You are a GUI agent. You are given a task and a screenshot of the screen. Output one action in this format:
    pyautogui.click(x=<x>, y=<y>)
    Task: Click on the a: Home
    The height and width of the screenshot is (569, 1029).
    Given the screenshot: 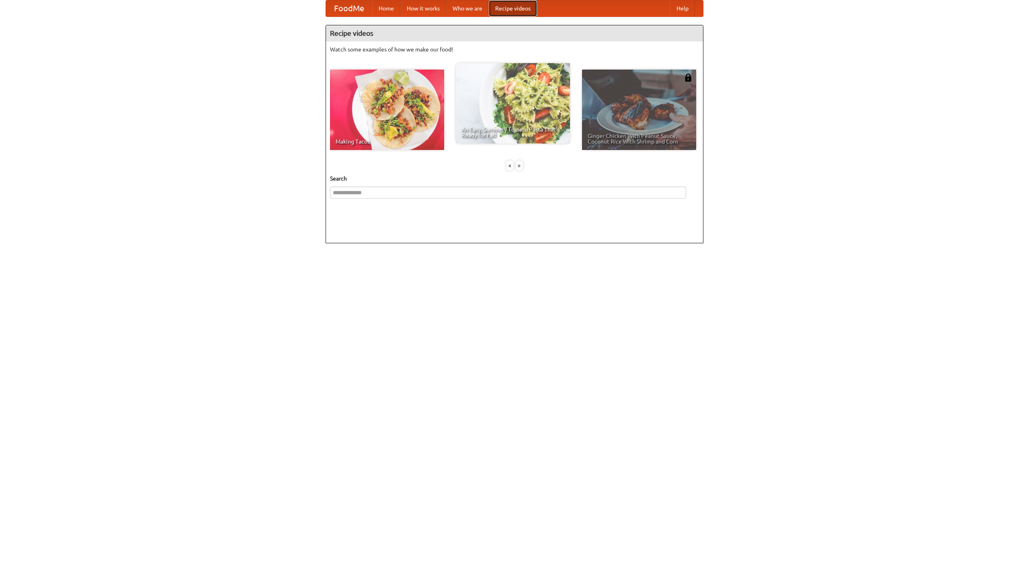 What is the action you would take?
    pyautogui.click(x=386, y=8)
    